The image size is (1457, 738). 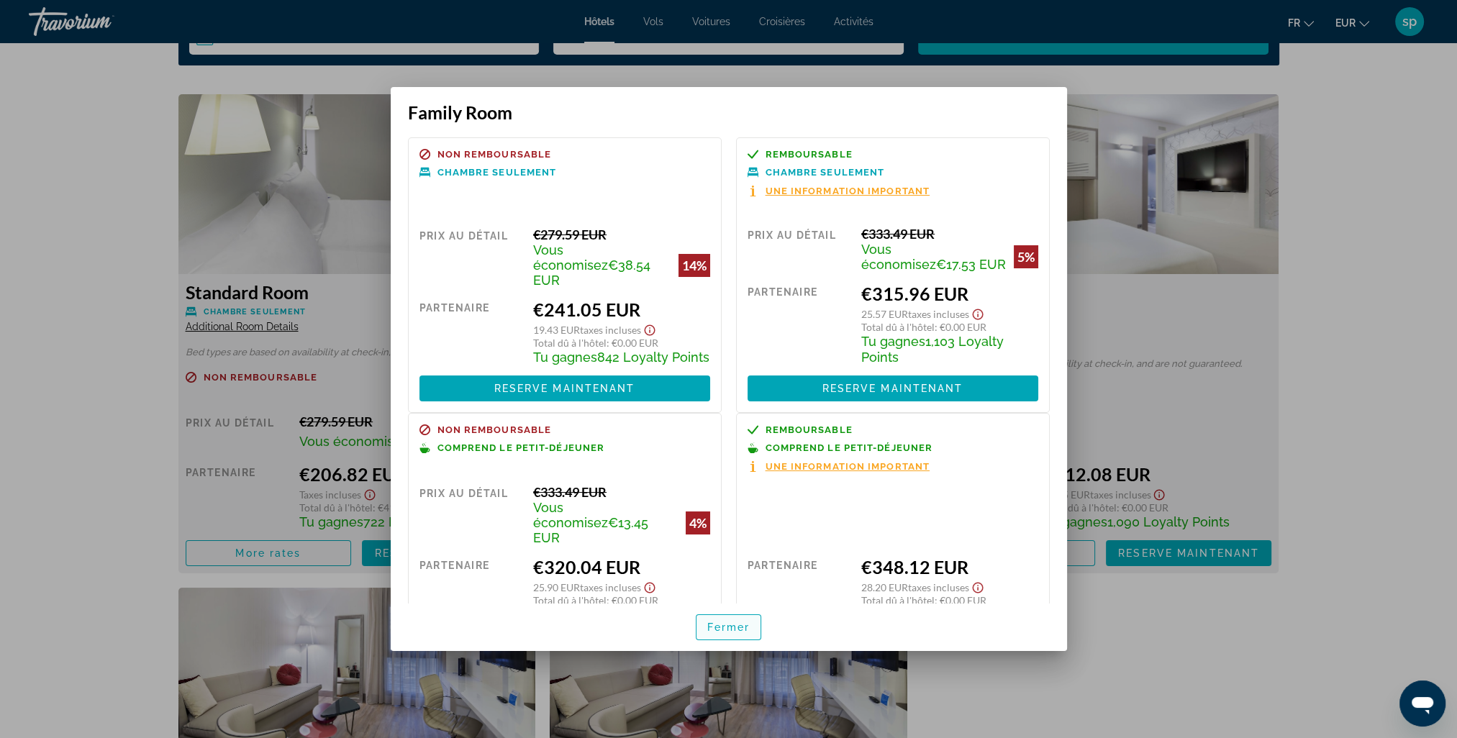 I want to click on span: 25.57 EUR, so click(x=884, y=314).